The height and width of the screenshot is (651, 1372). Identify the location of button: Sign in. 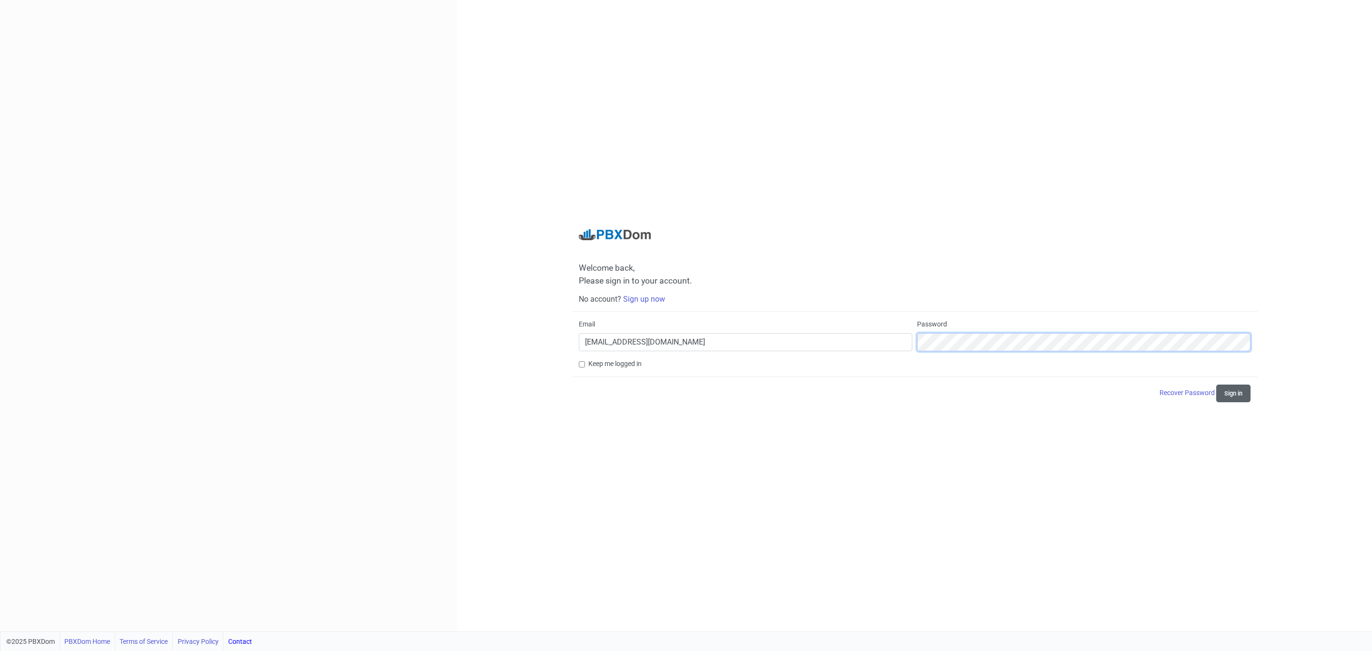
(1233, 393).